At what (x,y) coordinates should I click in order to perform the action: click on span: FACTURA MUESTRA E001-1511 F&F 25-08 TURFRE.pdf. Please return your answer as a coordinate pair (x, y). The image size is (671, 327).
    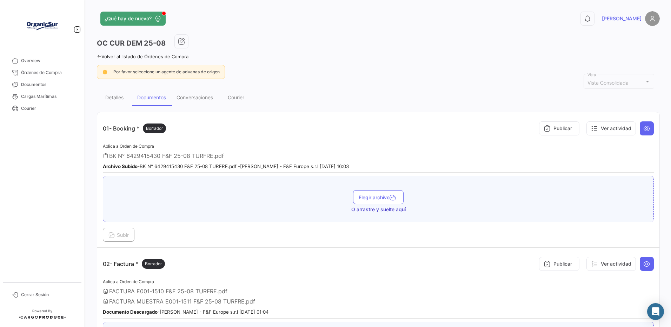
    Looking at the image, I should click on (182, 302).